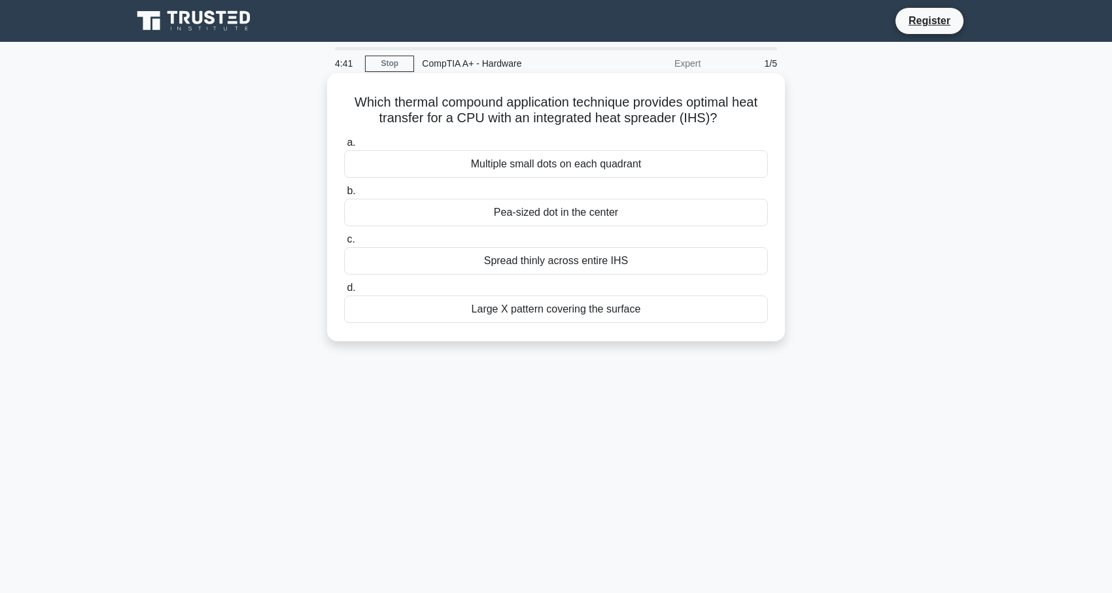  What do you see at coordinates (346, 63) in the screenshot?
I see `div: 4:41` at bounding box center [346, 63].